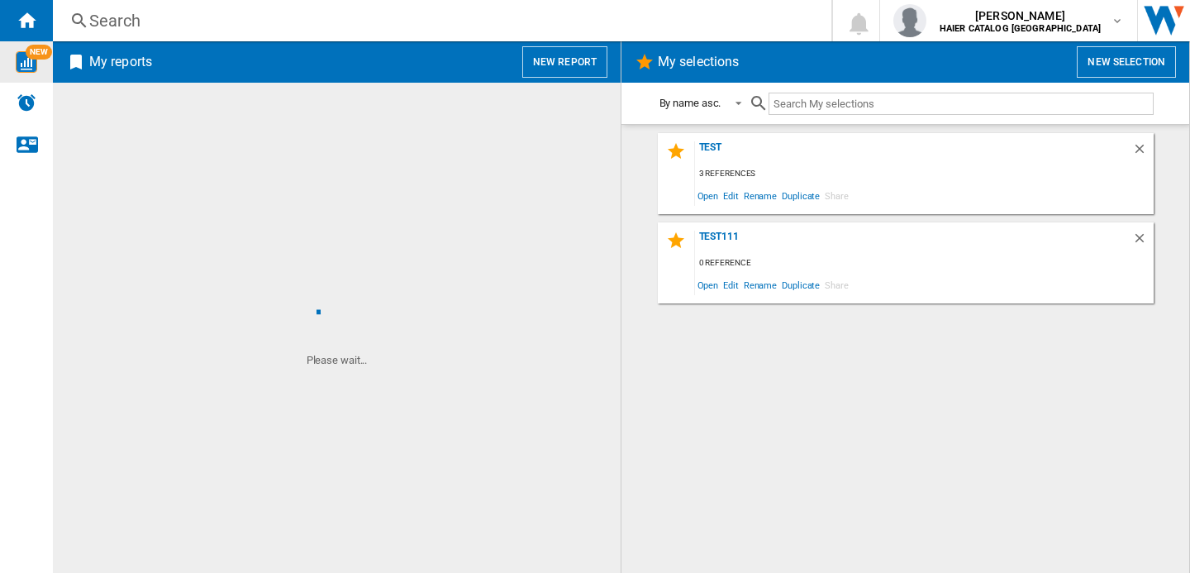 The height and width of the screenshot is (573, 1190). What do you see at coordinates (1126, 62) in the screenshot?
I see `button: New selection` at bounding box center [1126, 62].